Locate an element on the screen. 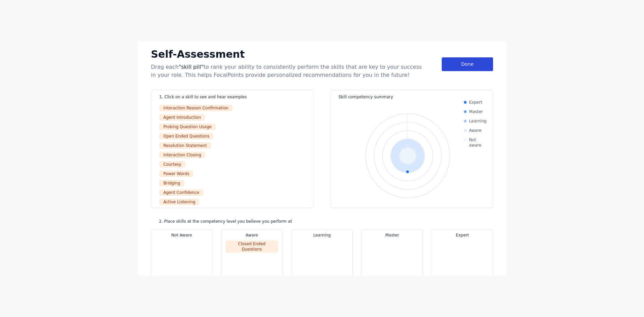 Image resolution: width=644 pixels, height=317 pixels. div: Power Words is located at coordinates (176, 174).